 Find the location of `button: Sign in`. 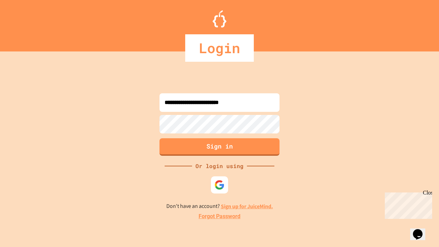

button: Sign in is located at coordinates (219, 147).